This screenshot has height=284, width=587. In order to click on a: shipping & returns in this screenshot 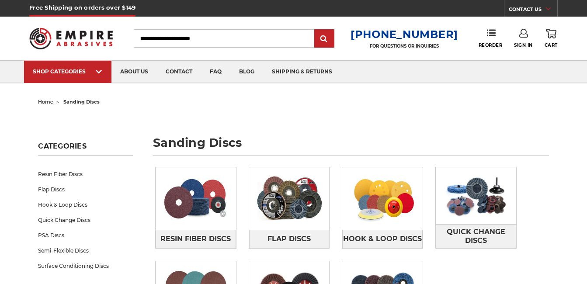, I will do `click(302, 72)`.